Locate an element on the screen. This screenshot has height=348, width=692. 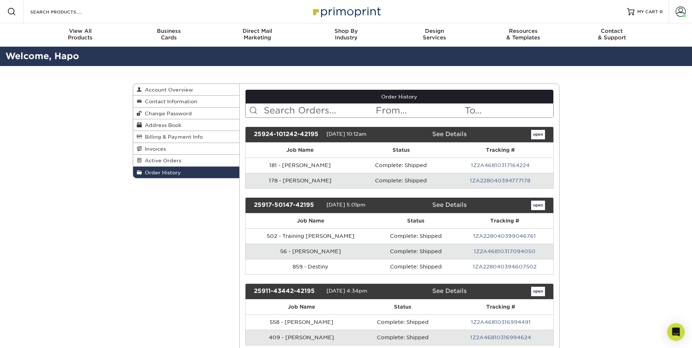
span: Resources is located at coordinates (523, 31).